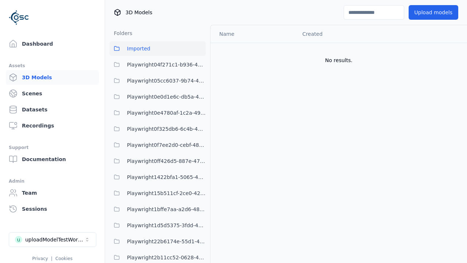  Describe the element at coordinates (158, 225) in the screenshot. I see `button: Playwright1d5d5375-3fdd-4b0e-8fd8-21d261a2c03b` at that location.